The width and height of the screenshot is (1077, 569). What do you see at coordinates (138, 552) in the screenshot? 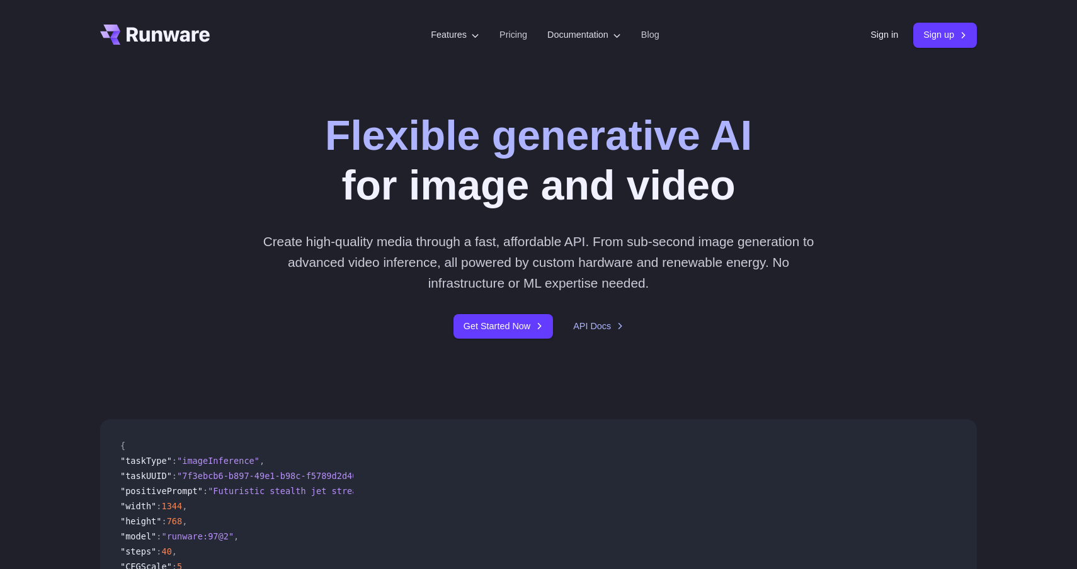
I see `span: "steps"` at bounding box center [138, 552].